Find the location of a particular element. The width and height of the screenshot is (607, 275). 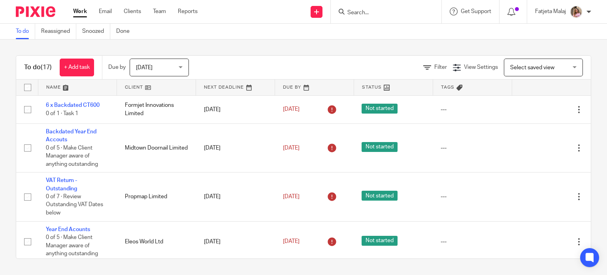

span: 0 of 1 · Task 1 is located at coordinates (62, 113).